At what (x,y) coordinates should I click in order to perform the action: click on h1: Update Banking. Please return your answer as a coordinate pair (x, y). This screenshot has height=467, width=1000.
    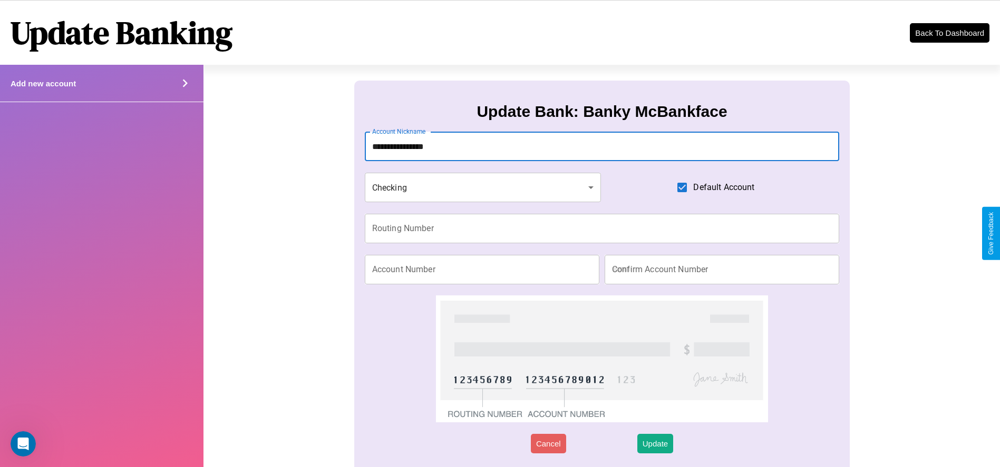
    Looking at the image, I should click on (121, 33).